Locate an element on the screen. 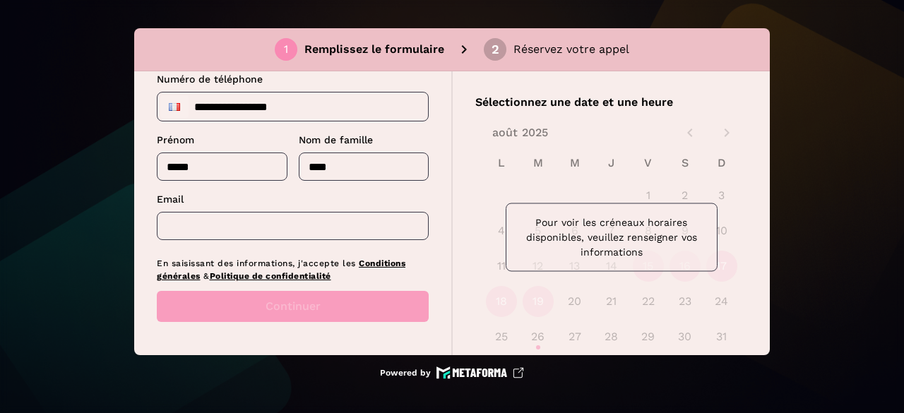  div: 2 is located at coordinates (495, 49).